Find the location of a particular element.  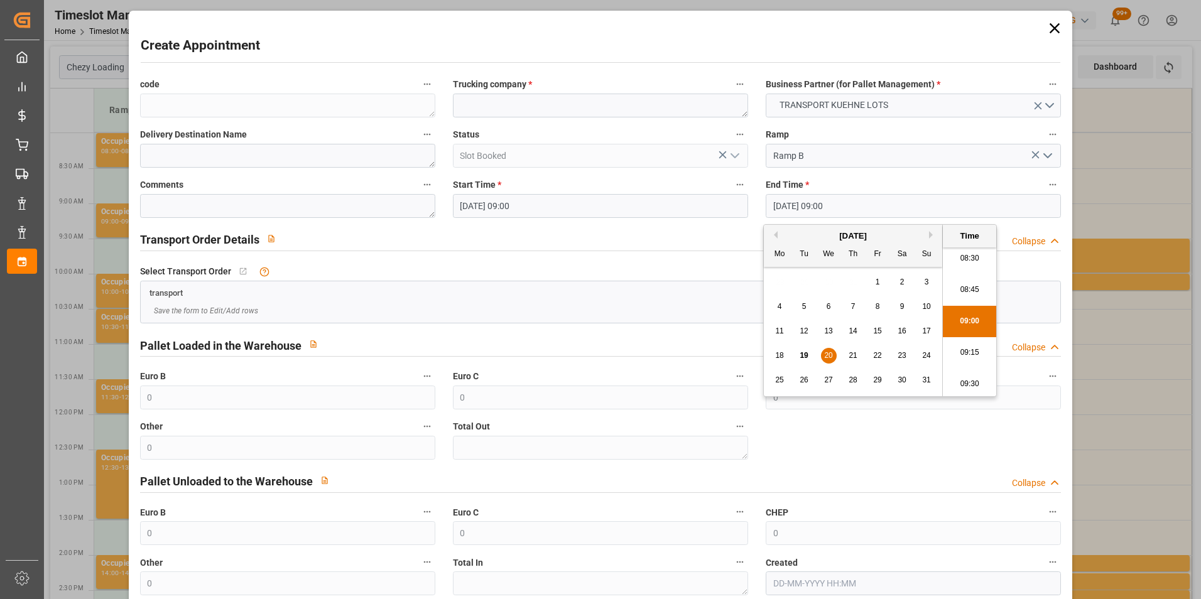

div: Choose Friday, August 1st, 2025 is located at coordinates (877, 282).